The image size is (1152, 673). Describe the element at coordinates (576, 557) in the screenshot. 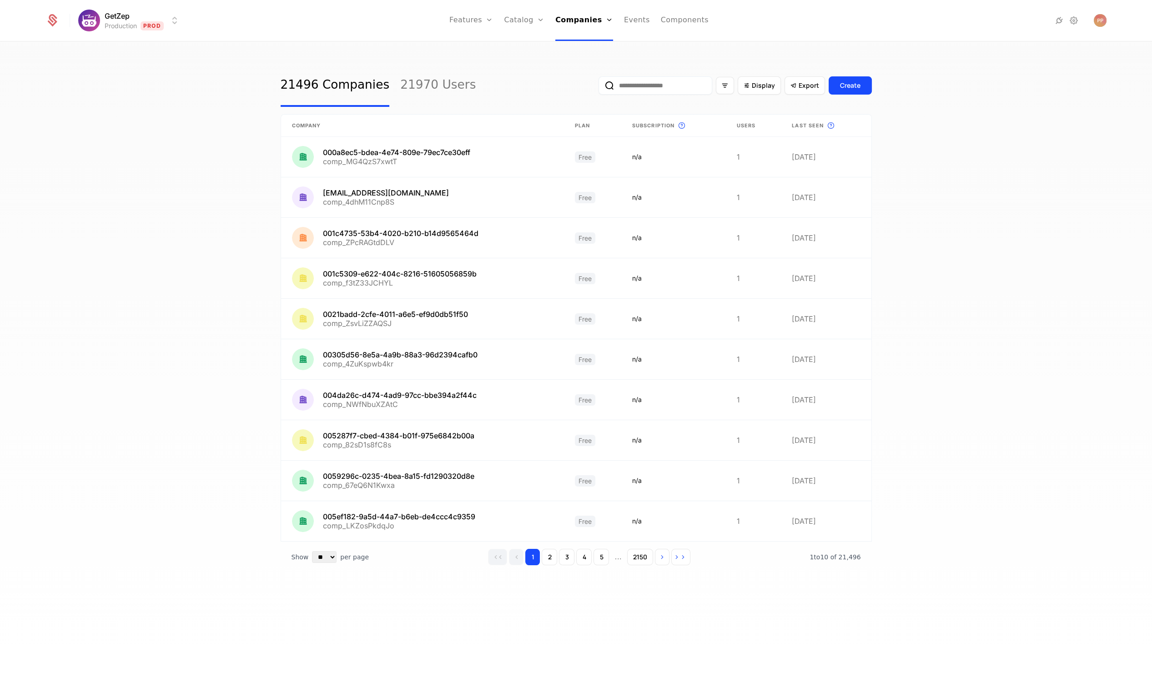

I see `div: Table pagination` at that location.